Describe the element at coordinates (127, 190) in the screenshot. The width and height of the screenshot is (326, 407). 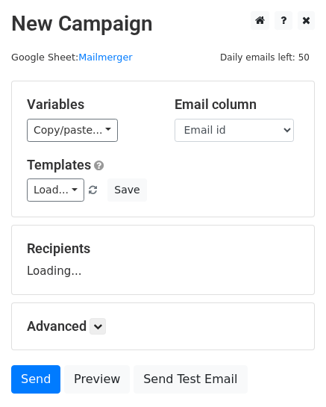
I see `button: Save` at that location.